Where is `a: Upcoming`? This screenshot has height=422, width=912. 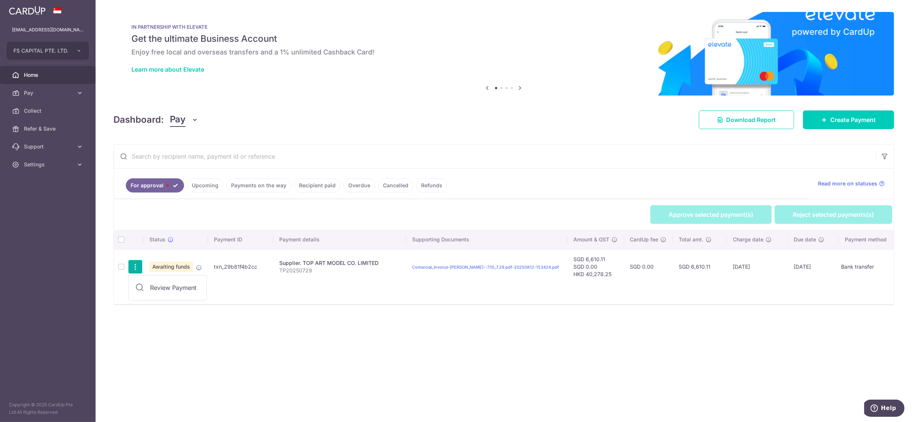
a: Upcoming is located at coordinates (205, 186).